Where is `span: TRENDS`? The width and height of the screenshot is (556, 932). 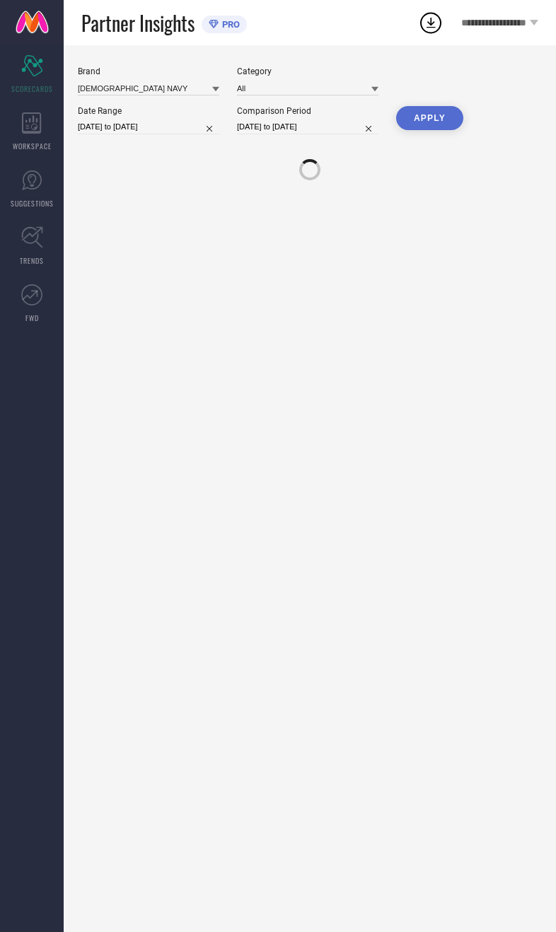
span: TRENDS is located at coordinates (32, 260).